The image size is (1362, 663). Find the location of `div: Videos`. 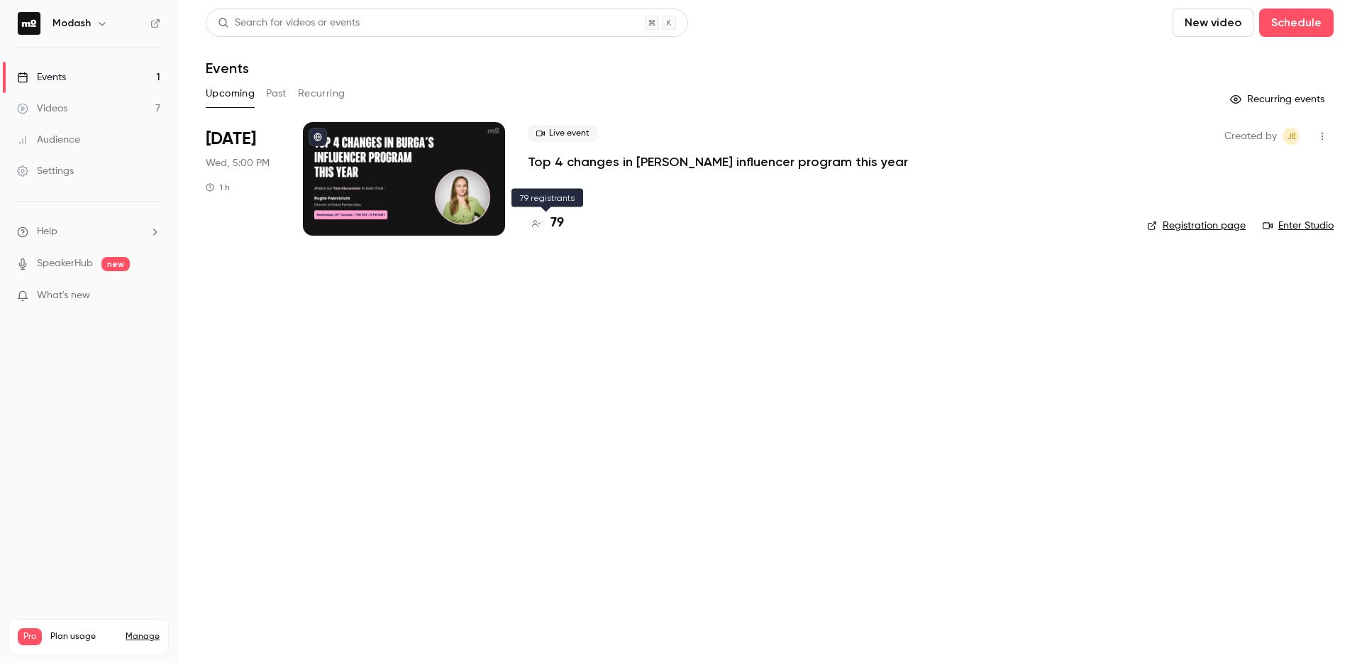

div: Videos is located at coordinates (42, 109).